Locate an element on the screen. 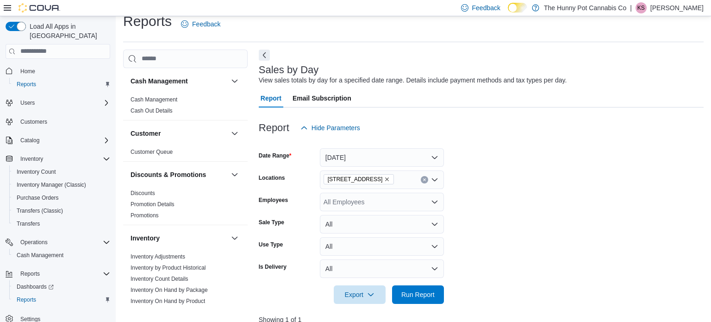  button: Next is located at coordinates (264, 55).